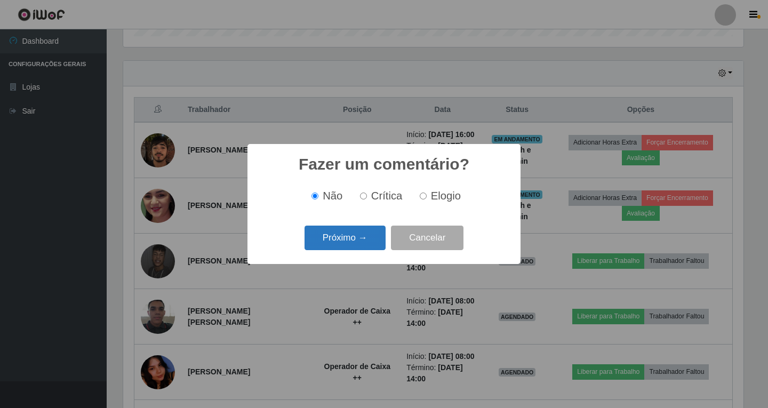 This screenshot has height=408, width=768. What do you see at coordinates (384, 164) in the screenshot?
I see `h2: Fazer um comentário?` at bounding box center [384, 164].